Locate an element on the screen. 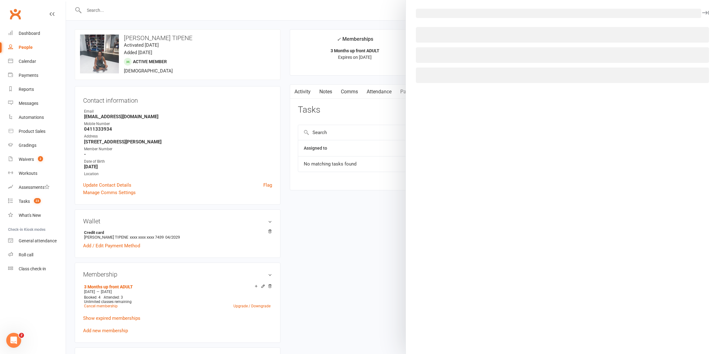 This screenshot has width=719, height=354. a: What's New is located at coordinates (37, 215).